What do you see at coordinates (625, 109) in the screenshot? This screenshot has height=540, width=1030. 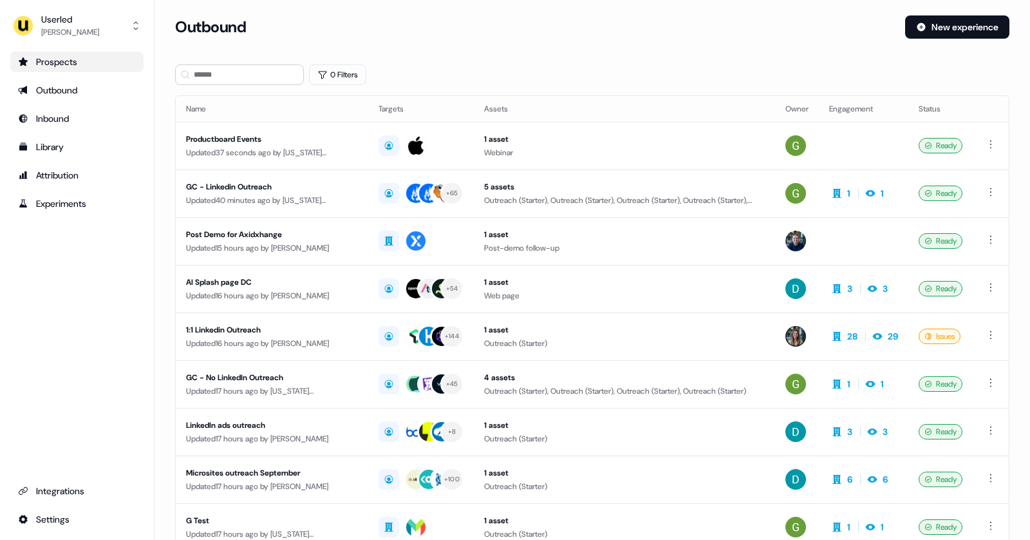 I see `th: Assets` at bounding box center [625, 109].